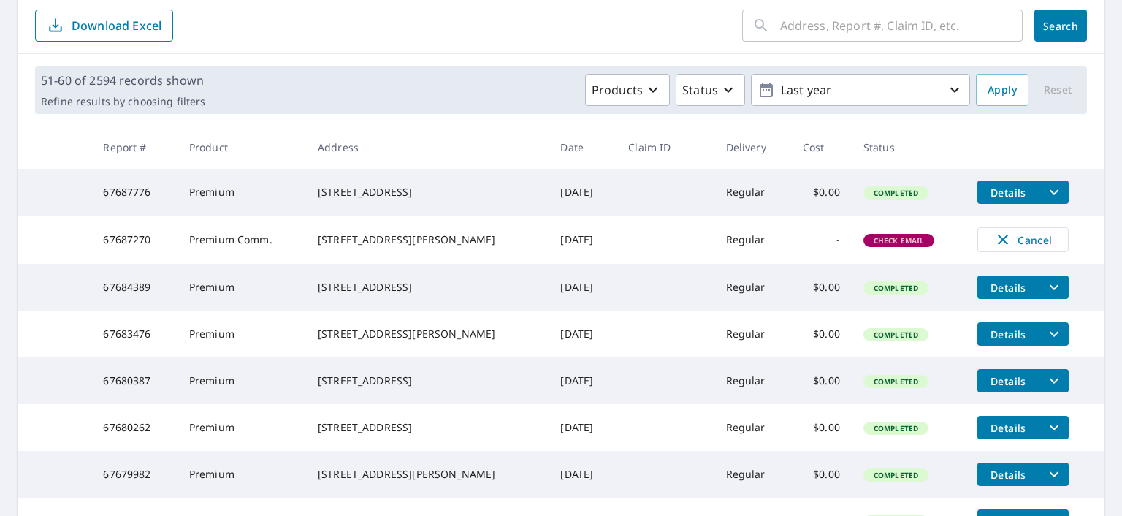 This screenshot has height=516, width=1122. What do you see at coordinates (628, 90) in the screenshot?
I see `button: Products` at bounding box center [628, 90].